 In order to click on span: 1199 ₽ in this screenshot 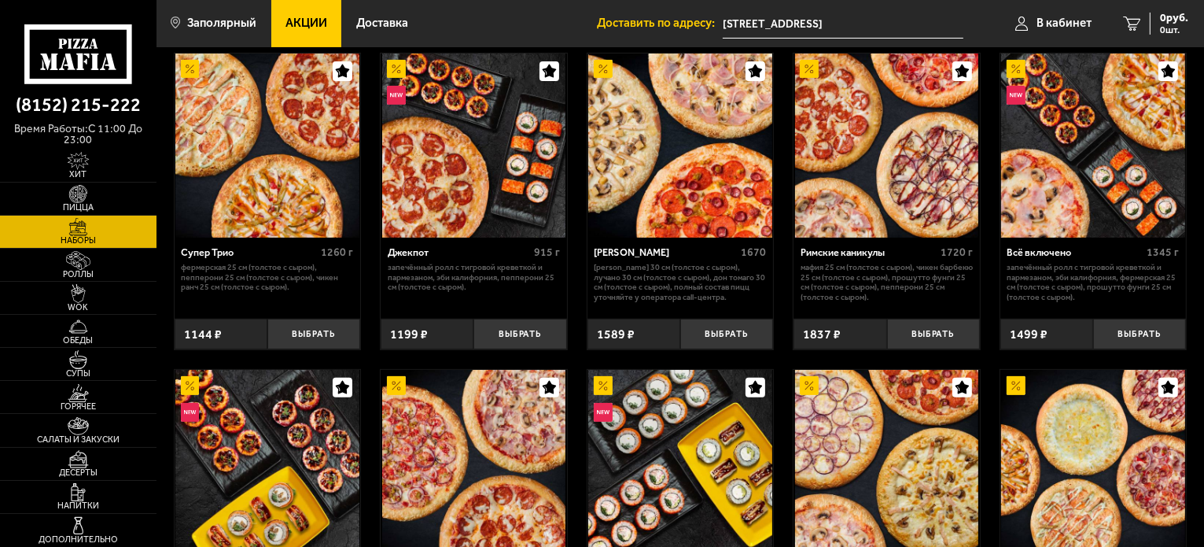, I will do `click(409, 334)`.